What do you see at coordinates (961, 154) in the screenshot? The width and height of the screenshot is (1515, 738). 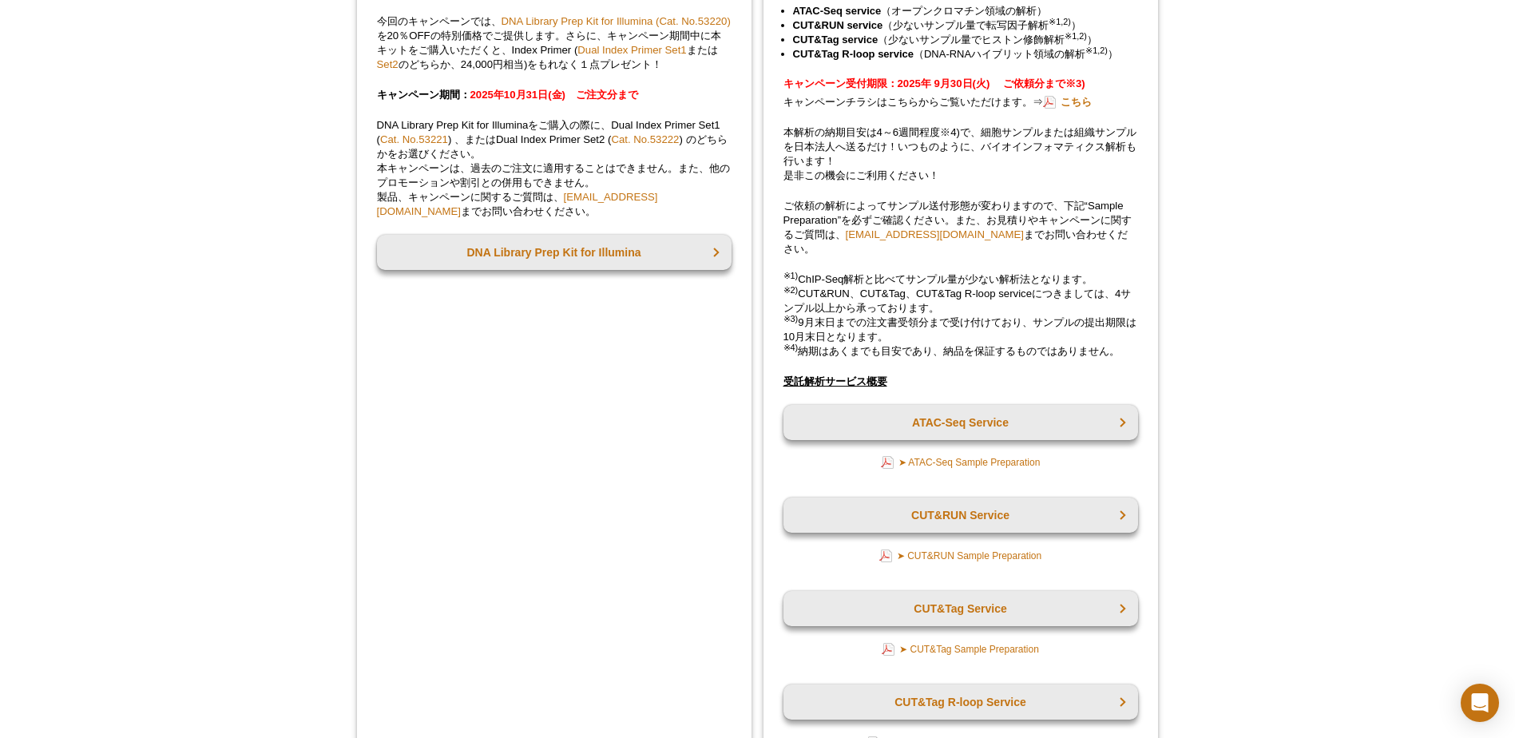 I see `p: 本解析の納期目安は4～6週間程度※4)で、細胞サンプルまたは組織サンプルを日本法人へ送るだけ！いつものように、バイオインフォマティクス解析も行います！ 是非この機会にご利用ください！` at bounding box center [961, 154].